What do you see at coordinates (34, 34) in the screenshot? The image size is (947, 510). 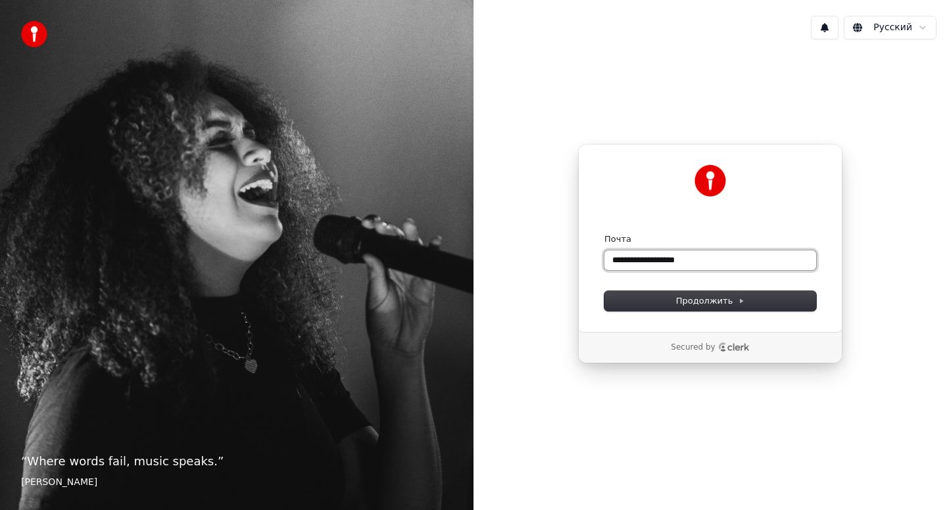 I see `img: youka` at bounding box center [34, 34].